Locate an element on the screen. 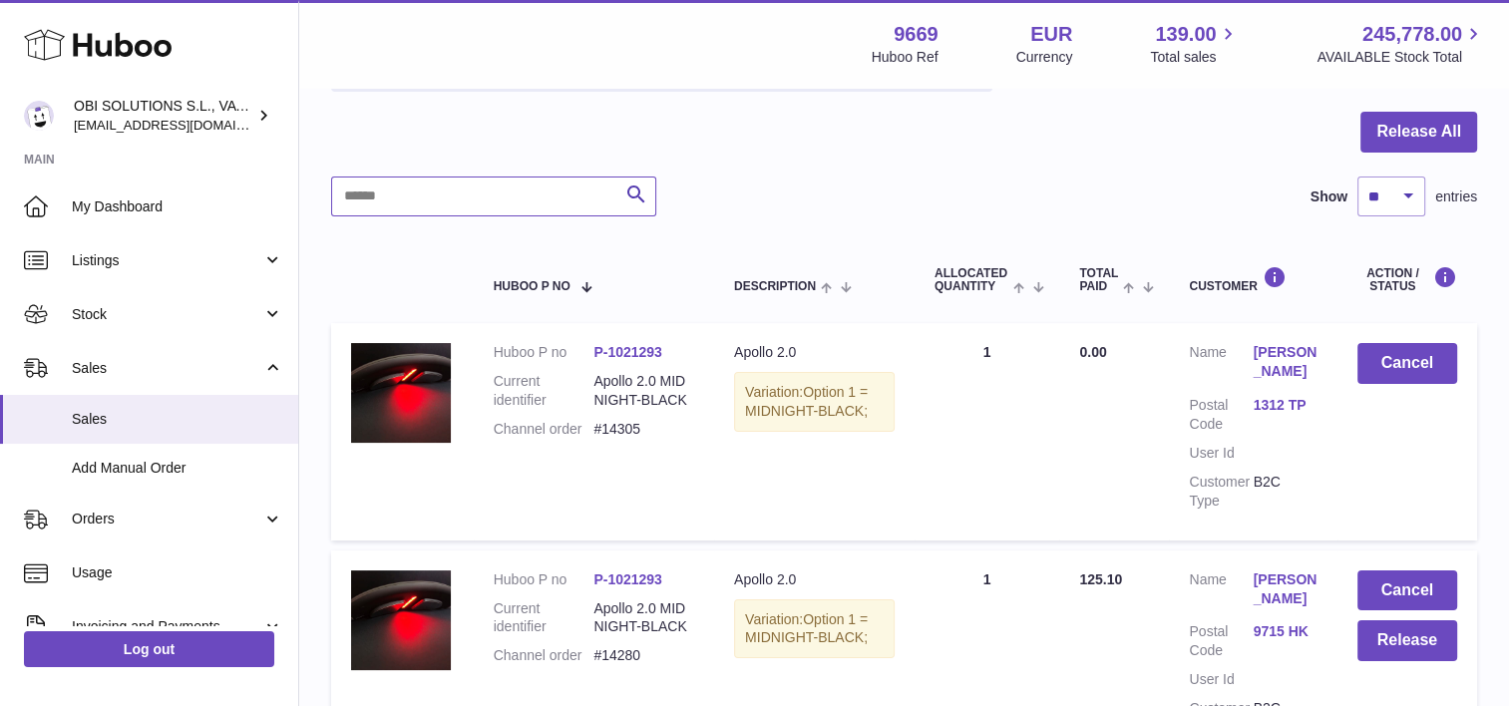 This screenshot has height=706, width=1509. span: Description is located at coordinates (775, 286).